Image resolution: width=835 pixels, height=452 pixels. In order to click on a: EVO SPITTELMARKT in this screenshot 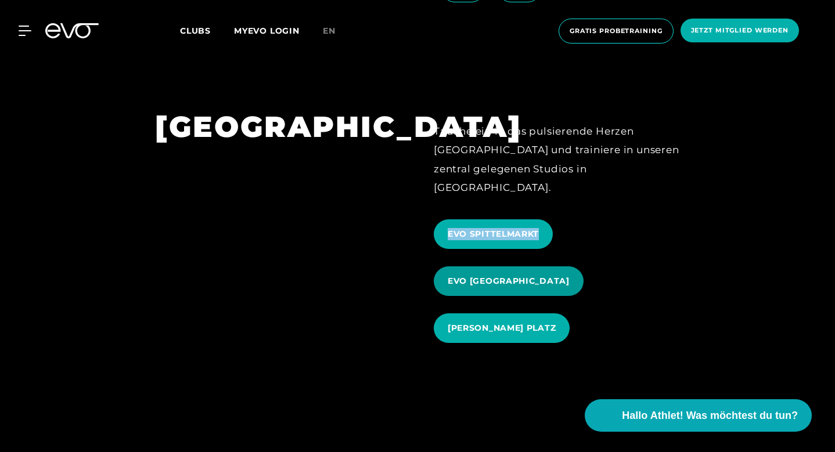, I will do `click(495, 234)`.